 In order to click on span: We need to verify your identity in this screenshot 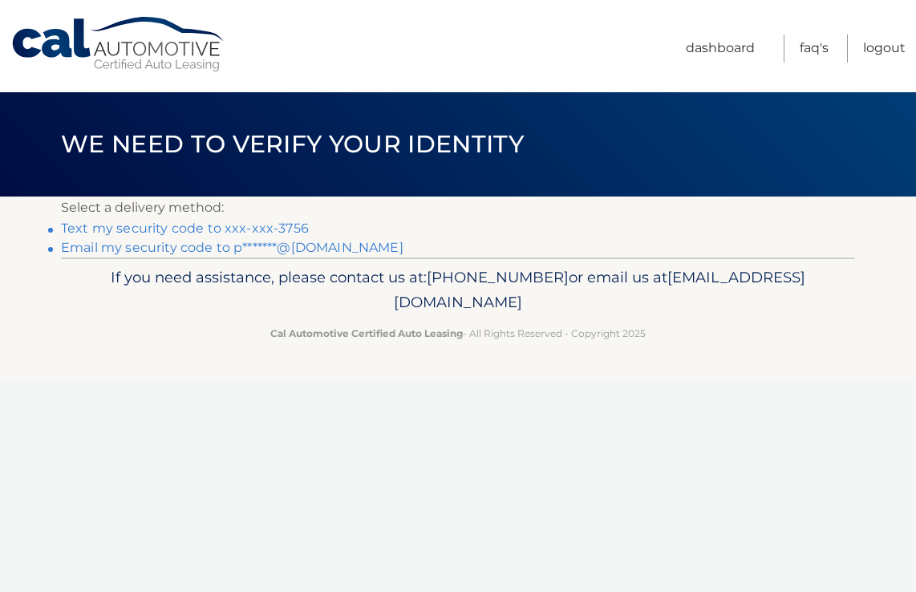, I will do `click(292, 144)`.